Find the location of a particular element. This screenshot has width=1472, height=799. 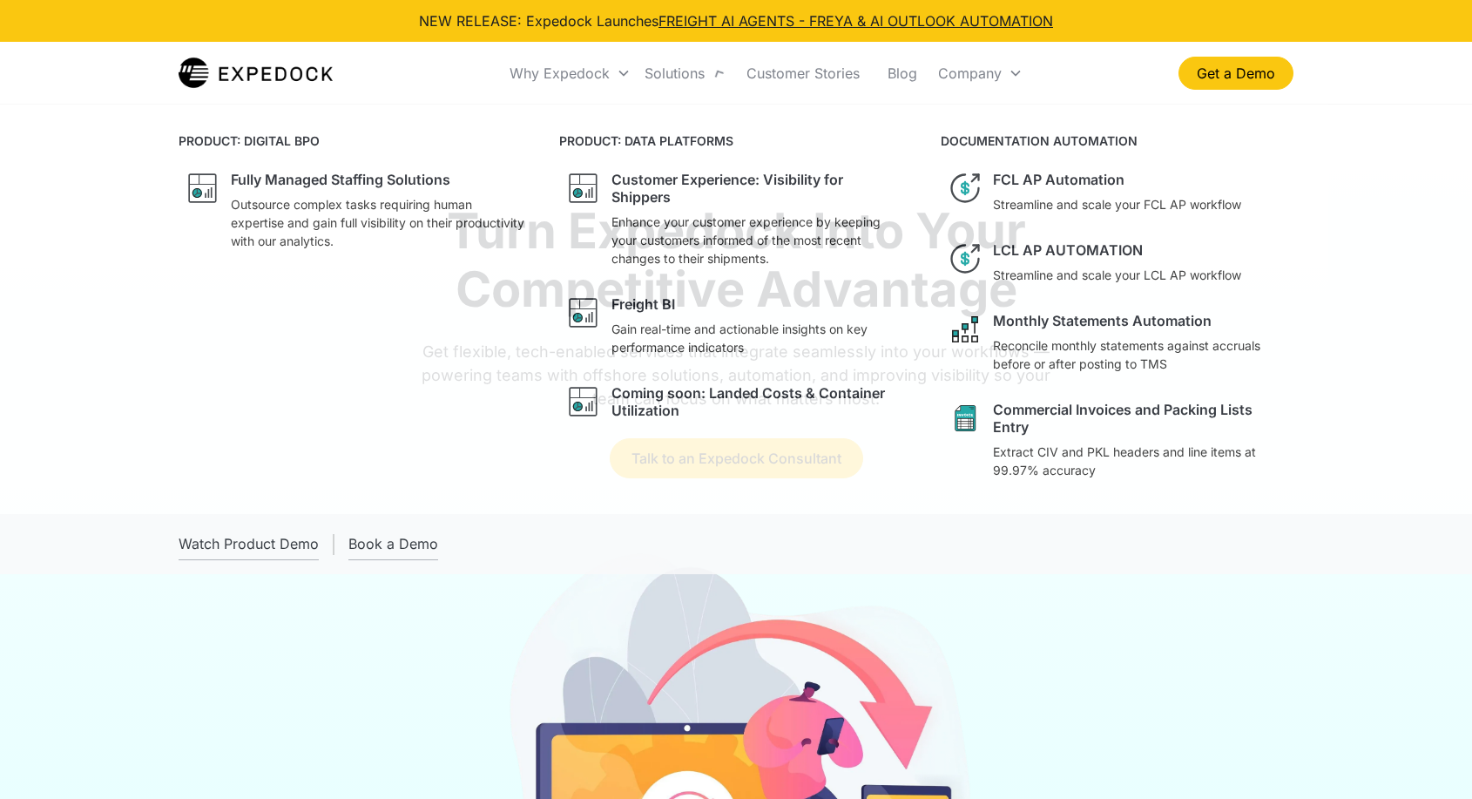

a: network like iconMonthly Statements AutomationReconcile monthly statements against accruals befor... is located at coordinates (1117, 342).